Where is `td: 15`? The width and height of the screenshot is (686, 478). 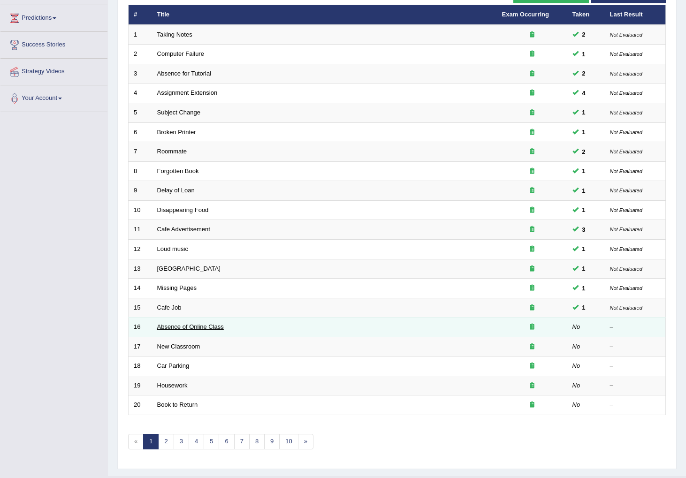 td: 15 is located at coordinates (140, 308).